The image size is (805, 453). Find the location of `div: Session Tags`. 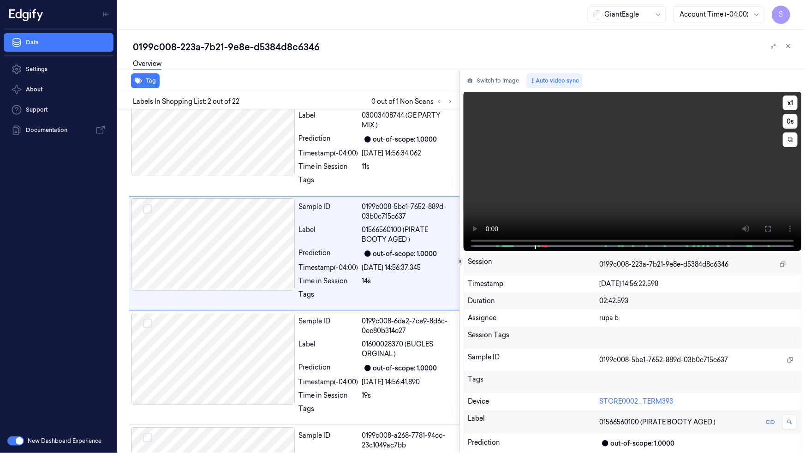

div: Session Tags is located at coordinates (534, 338).